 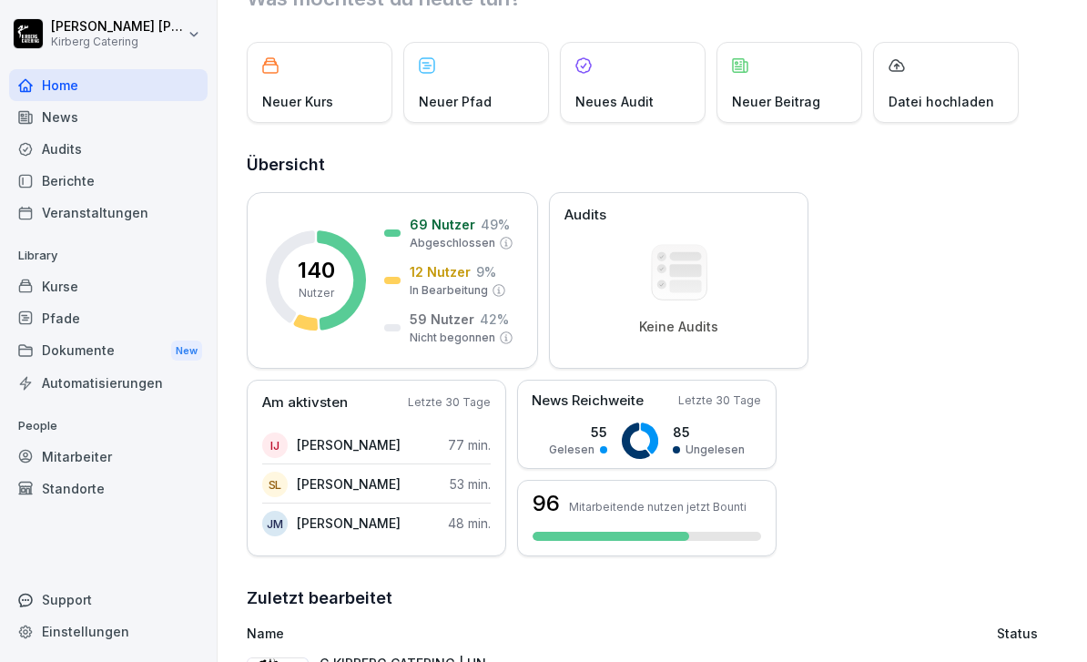 What do you see at coordinates (715, 450) in the screenshot?
I see `p: Ungelesen` at bounding box center [715, 450].